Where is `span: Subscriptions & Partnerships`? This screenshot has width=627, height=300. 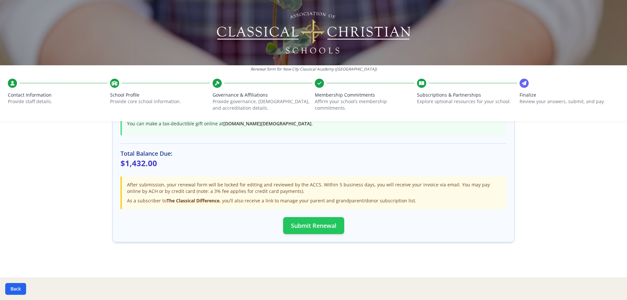
span: Subscriptions & Partnerships is located at coordinates (467, 95).